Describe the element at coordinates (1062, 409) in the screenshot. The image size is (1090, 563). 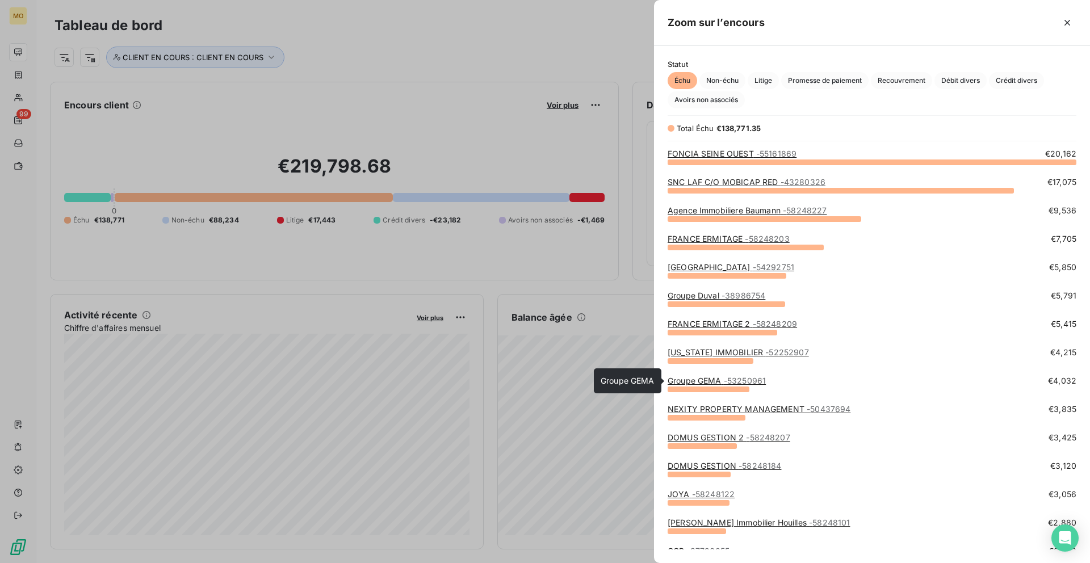
I see `span: €3,835` at that location.